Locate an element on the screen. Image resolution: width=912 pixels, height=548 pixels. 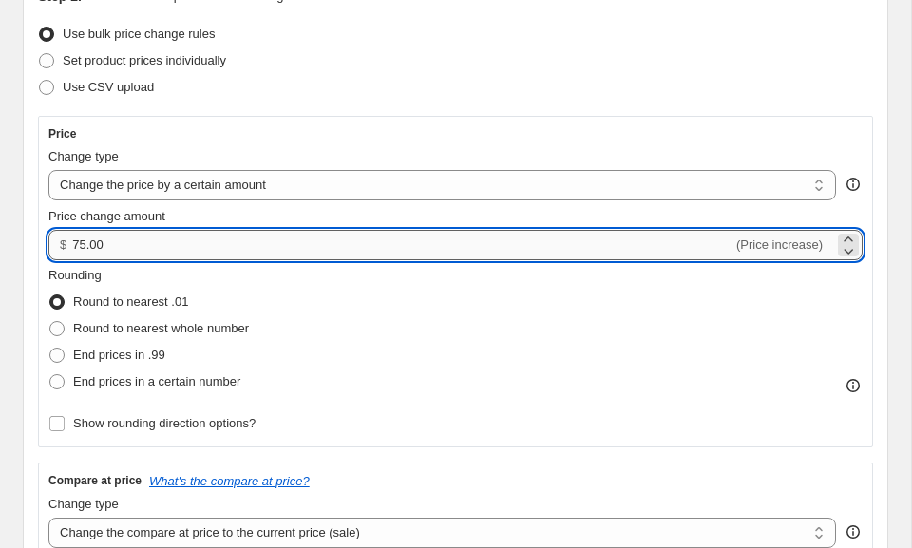
span: Price change amount is located at coordinates (106, 216).